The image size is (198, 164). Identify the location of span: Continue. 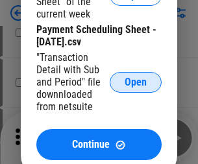
(91, 145).